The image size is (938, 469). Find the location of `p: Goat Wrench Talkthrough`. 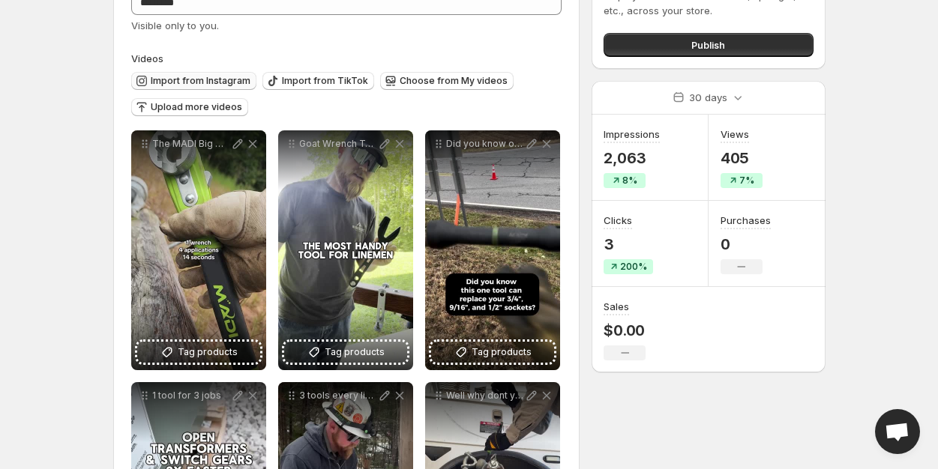

p: Goat Wrench Talkthrough is located at coordinates (338, 144).